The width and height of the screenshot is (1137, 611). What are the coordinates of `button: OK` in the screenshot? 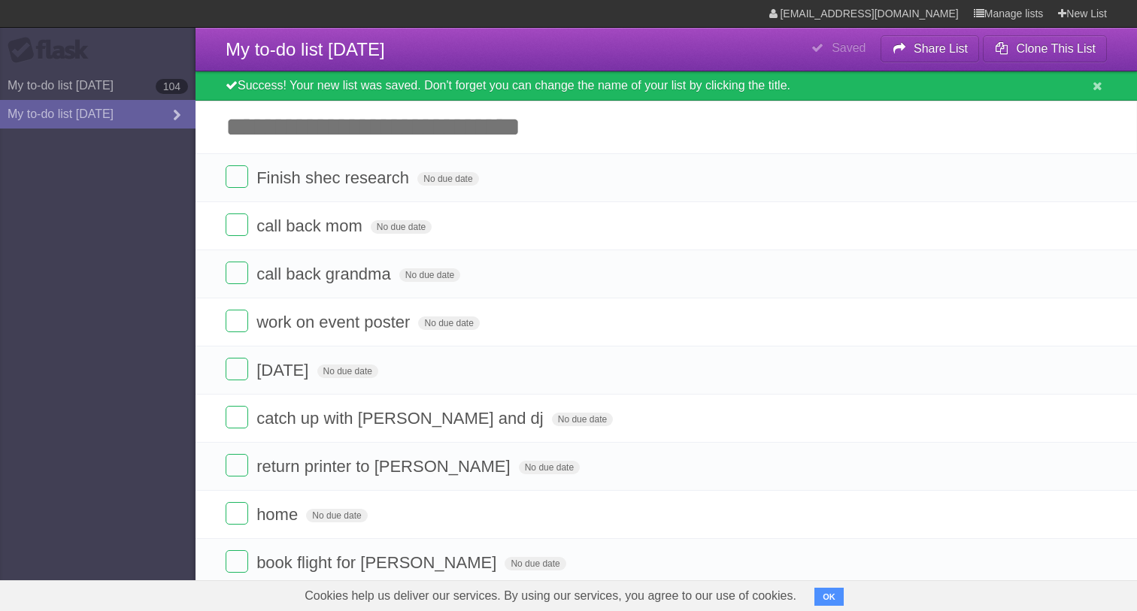 It's located at (829, 597).